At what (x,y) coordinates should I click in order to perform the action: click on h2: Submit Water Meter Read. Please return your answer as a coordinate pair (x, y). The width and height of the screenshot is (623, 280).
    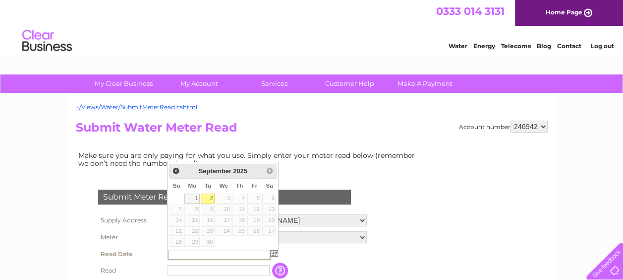
    Looking at the image, I should click on (312, 130).